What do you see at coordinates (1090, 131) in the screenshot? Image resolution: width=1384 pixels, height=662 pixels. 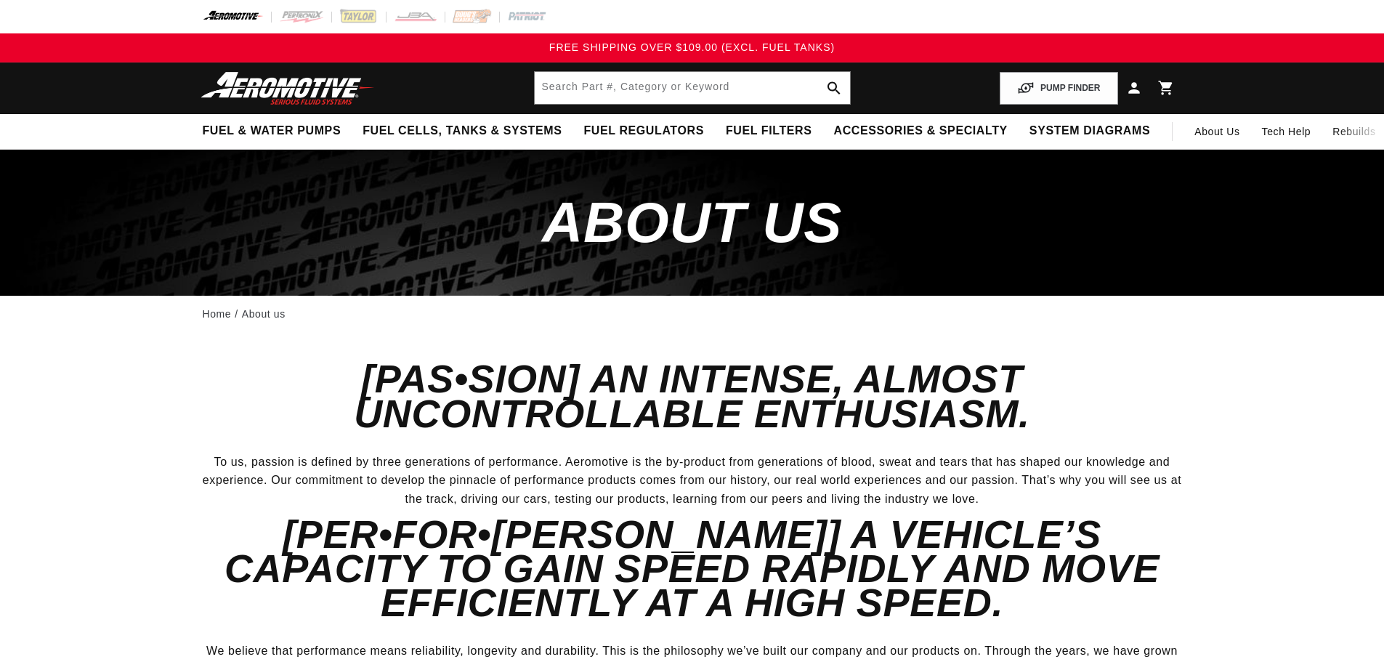 I see `span: System Diagrams` at bounding box center [1090, 131].